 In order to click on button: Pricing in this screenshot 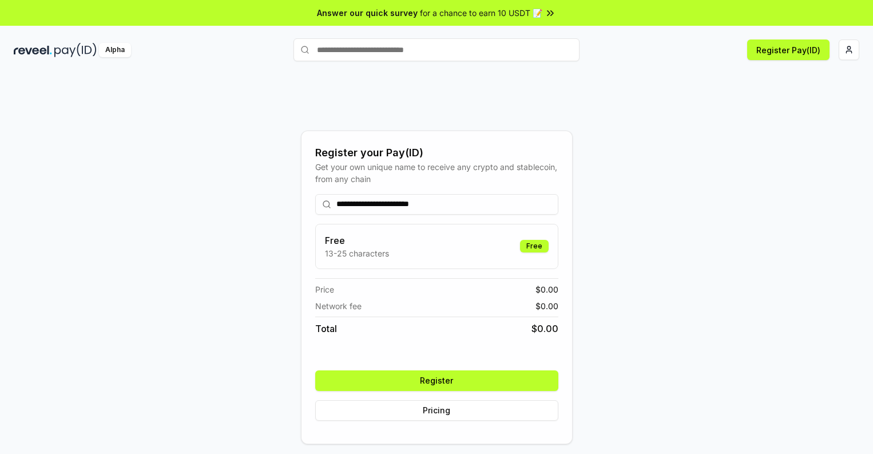, I will do `click(437, 410)`.